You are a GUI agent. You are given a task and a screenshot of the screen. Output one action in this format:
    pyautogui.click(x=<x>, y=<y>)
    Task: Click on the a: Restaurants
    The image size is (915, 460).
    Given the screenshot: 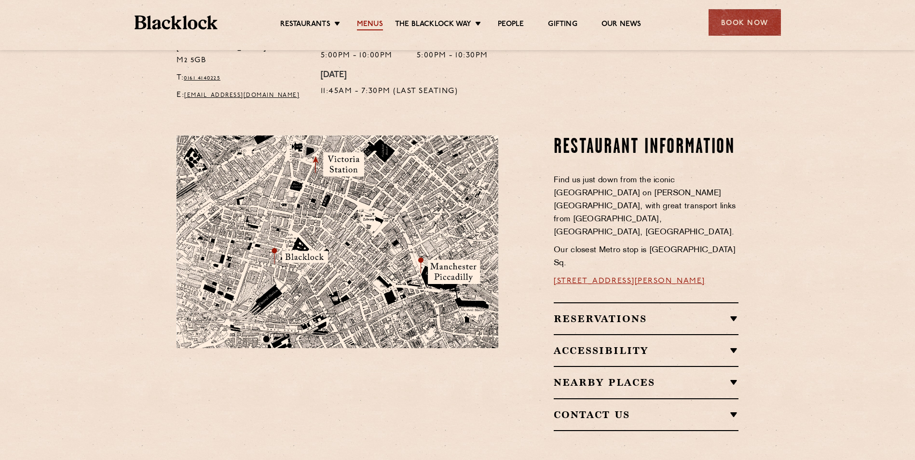 What is the action you would take?
    pyautogui.click(x=305, y=25)
    